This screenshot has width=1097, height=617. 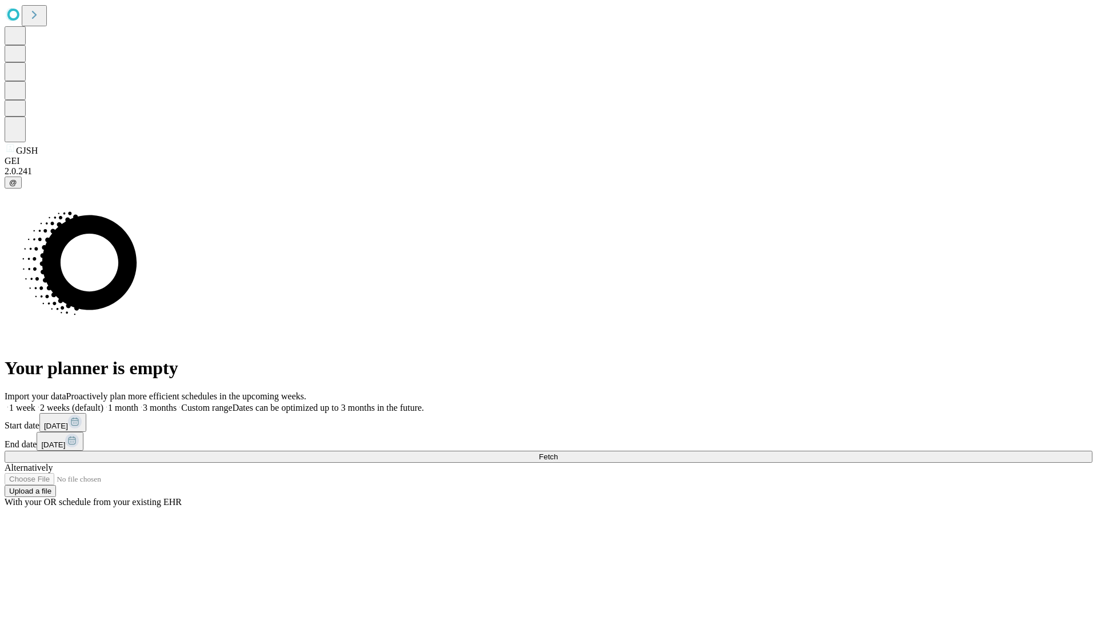 I want to click on span: 1 month, so click(x=123, y=407).